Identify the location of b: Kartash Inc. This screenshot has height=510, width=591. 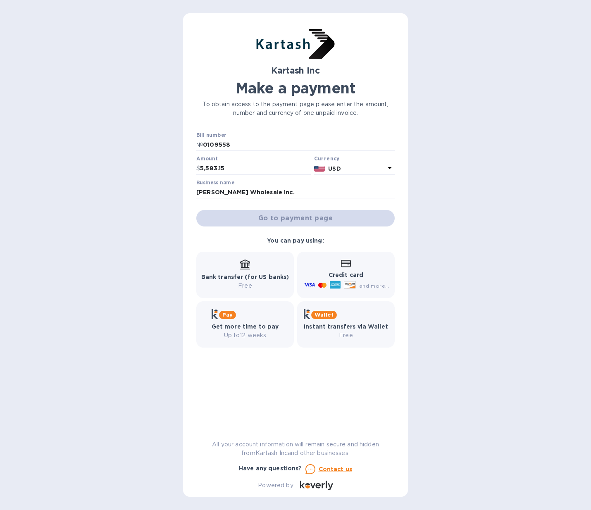
(295, 70).